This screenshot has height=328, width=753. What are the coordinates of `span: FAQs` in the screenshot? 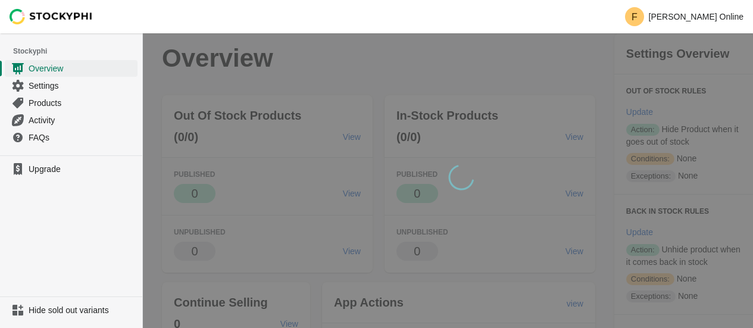 It's located at (82, 137).